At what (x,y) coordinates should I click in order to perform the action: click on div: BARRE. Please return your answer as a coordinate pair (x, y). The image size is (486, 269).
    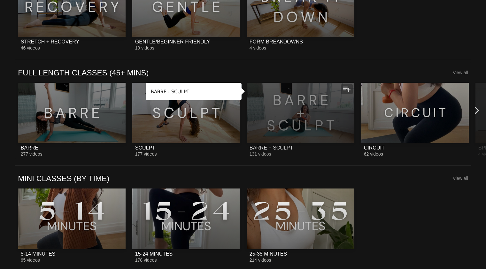
    Looking at the image, I should click on (29, 148).